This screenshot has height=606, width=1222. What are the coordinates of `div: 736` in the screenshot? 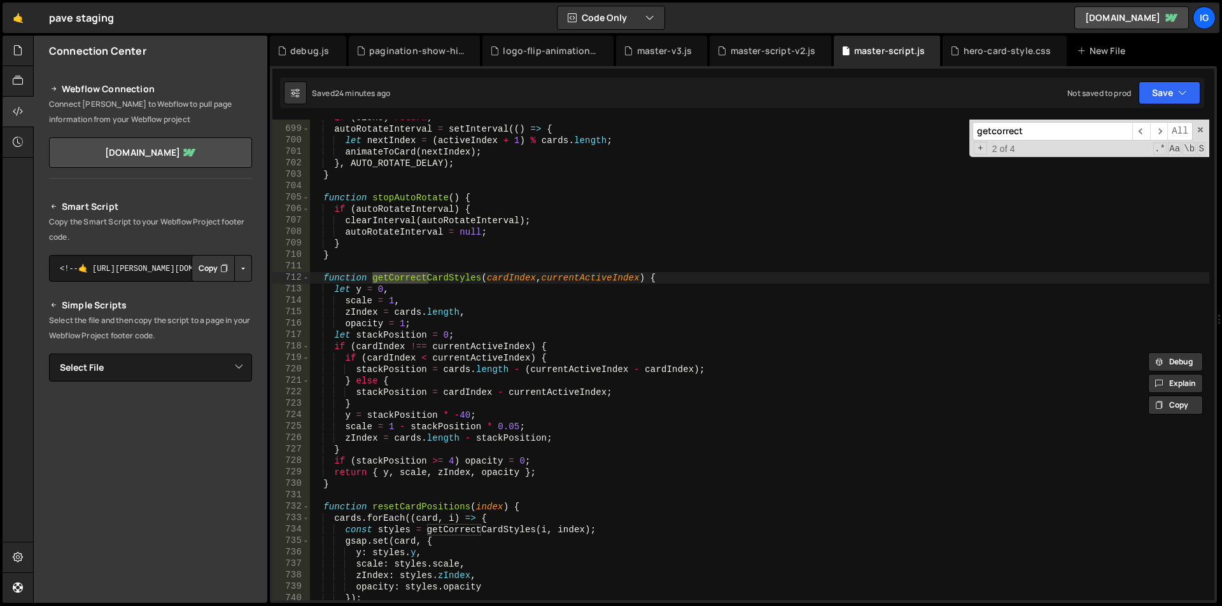 It's located at (291, 553).